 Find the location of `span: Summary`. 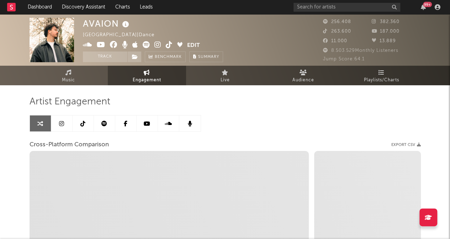

span: Summary is located at coordinates (208, 57).